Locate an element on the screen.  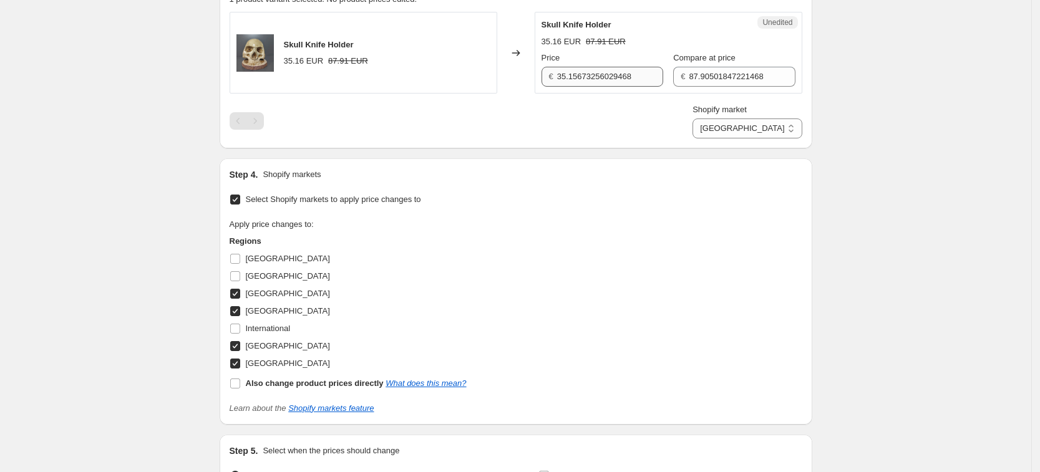
i: Learn about the is located at coordinates (302, 408).